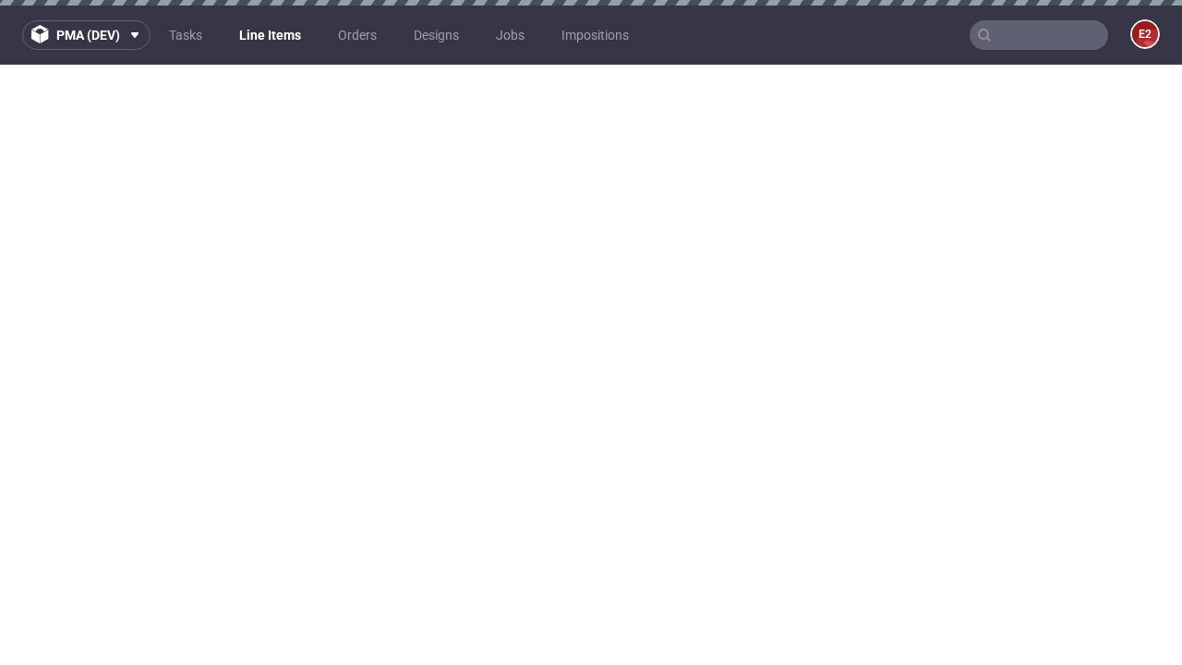 This screenshot has width=1182, height=665. I want to click on a: Line Items, so click(270, 35).